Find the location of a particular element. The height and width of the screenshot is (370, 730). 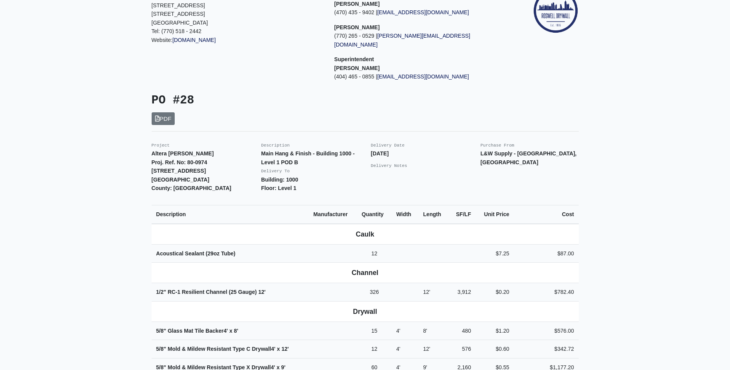

td: 15 is located at coordinates (375, 331).